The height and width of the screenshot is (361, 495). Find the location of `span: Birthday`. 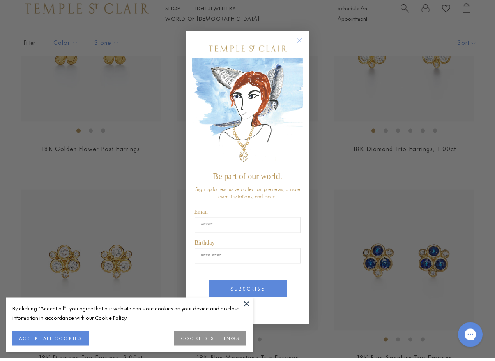

span: Birthday is located at coordinates (205, 245).